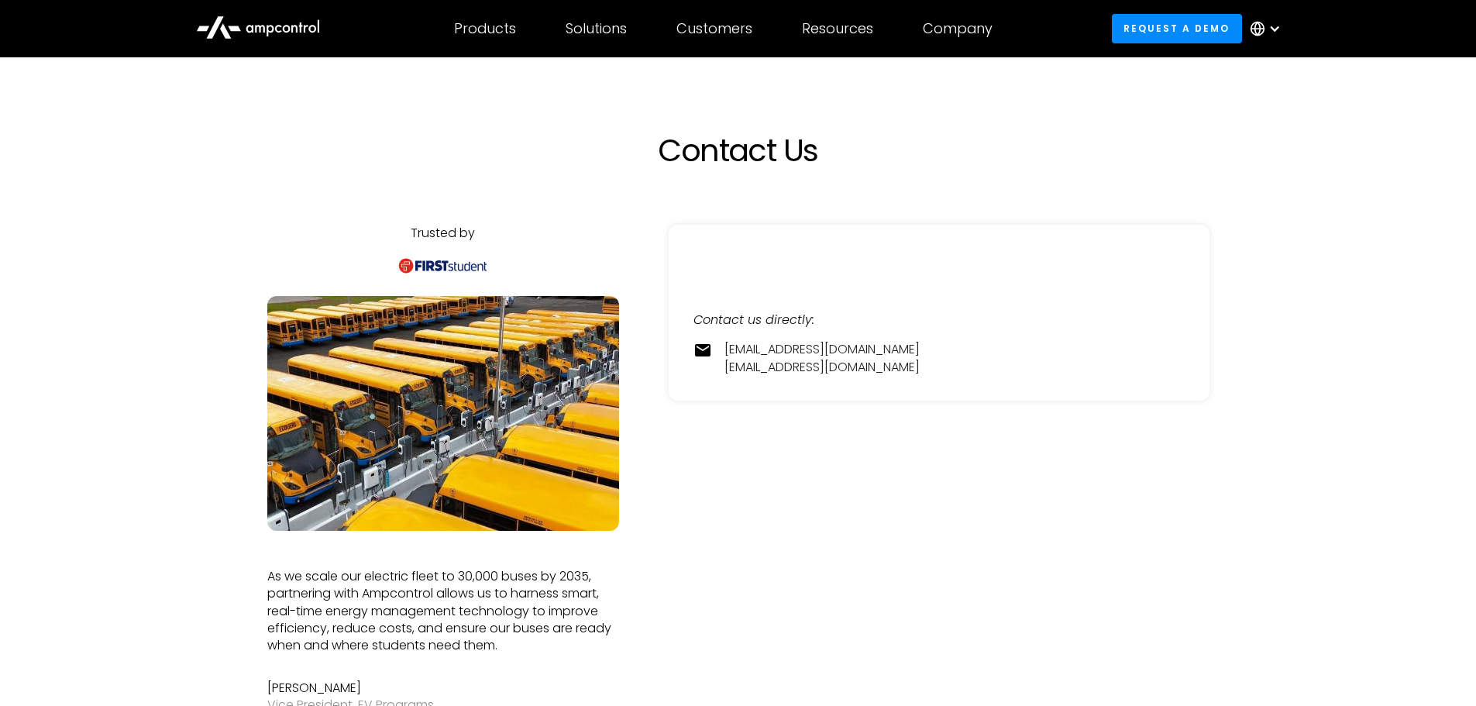 Image resolution: width=1476 pixels, height=706 pixels. What do you see at coordinates (958, 29) in the screenshot?
I see `div: Company` at bounding box center [958, 29].